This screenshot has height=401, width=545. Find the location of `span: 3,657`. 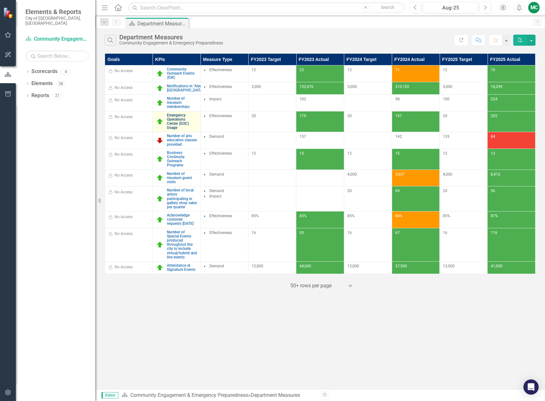

span: 3,657 is located at coordinates (400, 174).